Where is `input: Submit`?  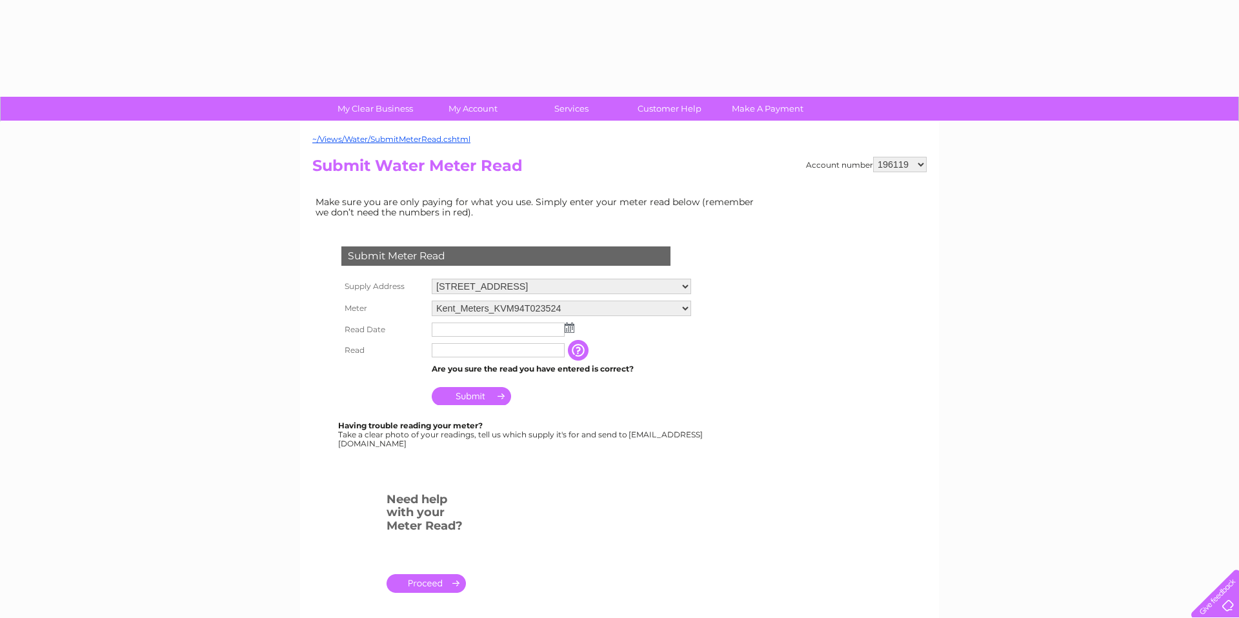 input: Submit is located at coordinates (471, 396).